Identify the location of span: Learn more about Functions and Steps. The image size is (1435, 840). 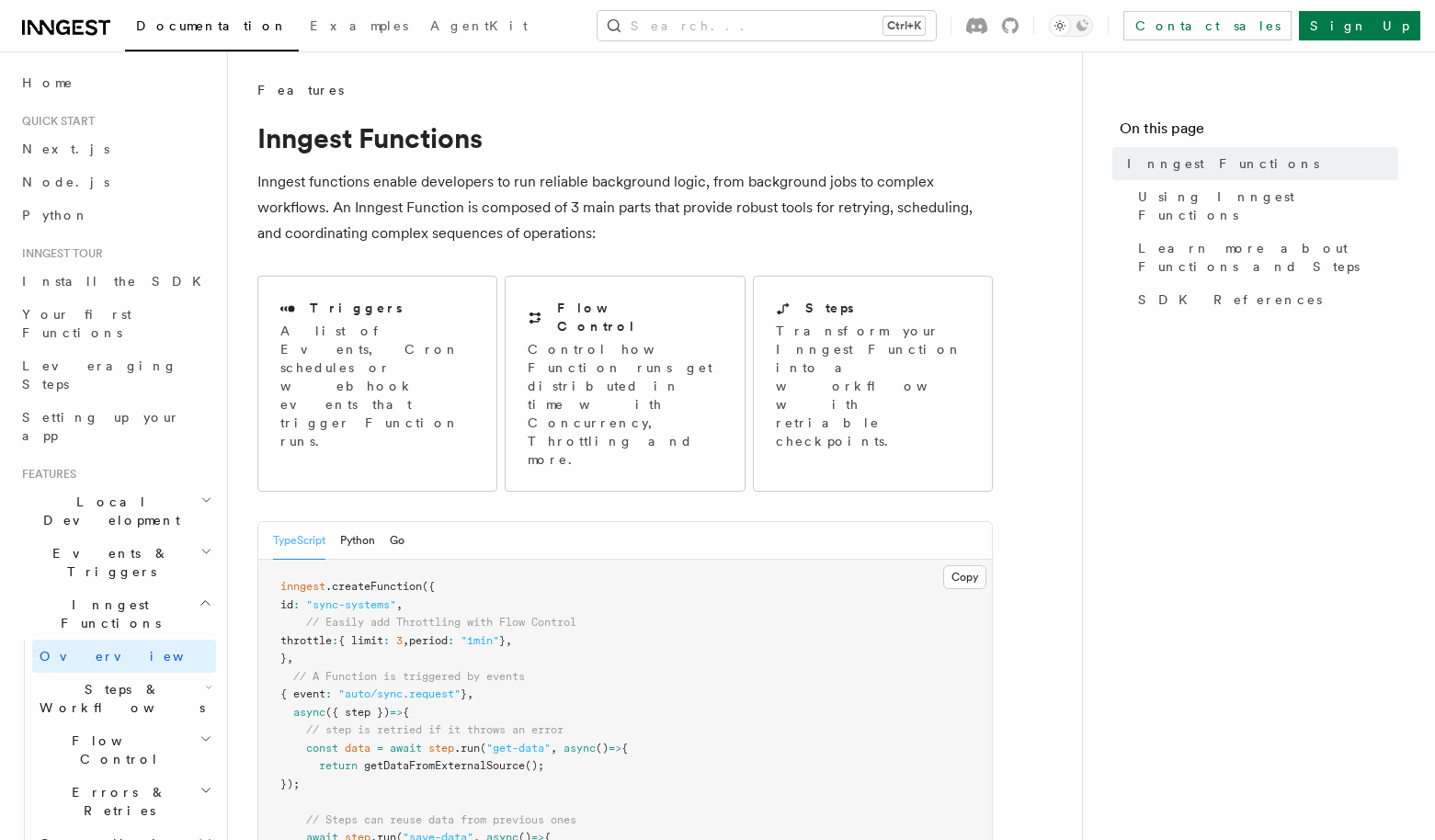
(1268, 257).